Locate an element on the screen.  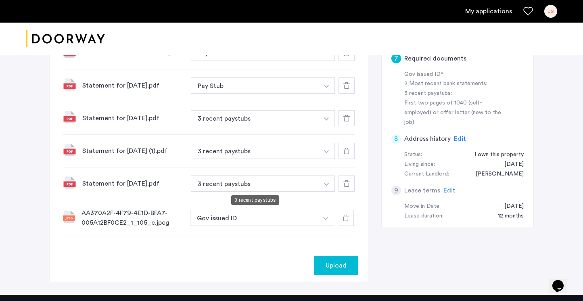
div: 12 months is located at coordinates (506, 216).